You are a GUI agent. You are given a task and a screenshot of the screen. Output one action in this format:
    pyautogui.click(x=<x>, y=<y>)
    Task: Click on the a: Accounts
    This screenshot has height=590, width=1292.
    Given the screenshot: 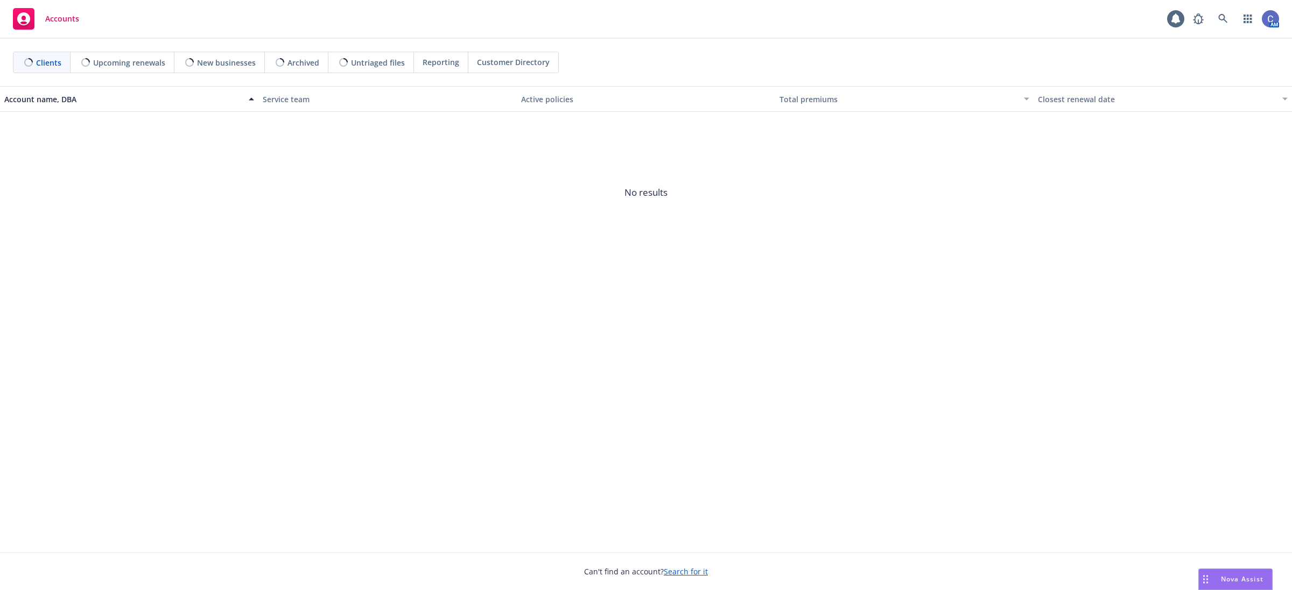 What is the action you would take?
    pyautogui.click(x=46, y=19)
    